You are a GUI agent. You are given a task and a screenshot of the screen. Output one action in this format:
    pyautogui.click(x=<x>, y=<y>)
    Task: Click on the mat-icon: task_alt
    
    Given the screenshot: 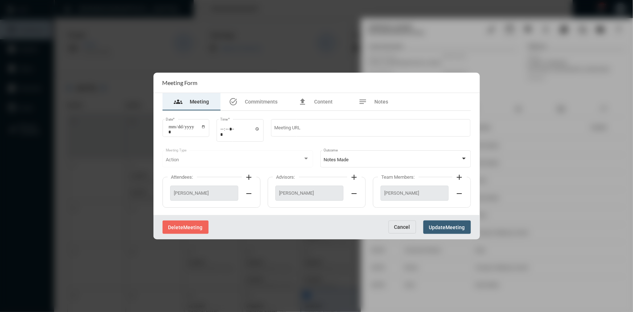 What is the action you would take?
    pyautogui.click(x=234, y=102)
    